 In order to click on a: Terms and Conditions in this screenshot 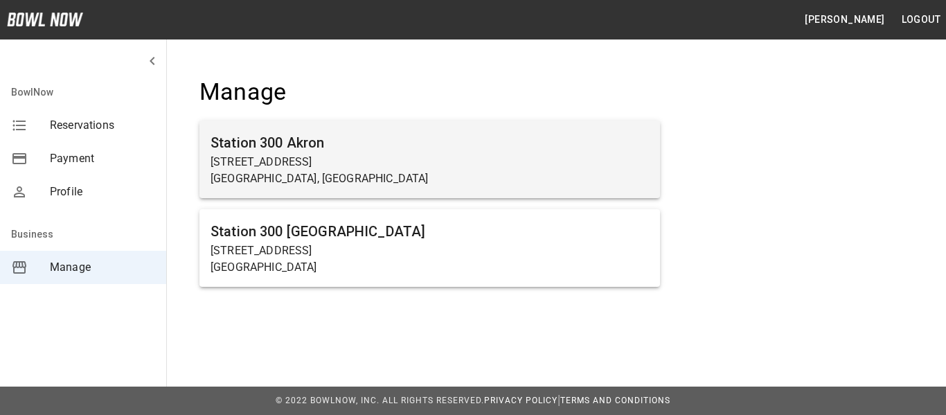, I will do `click(615, 400)`.